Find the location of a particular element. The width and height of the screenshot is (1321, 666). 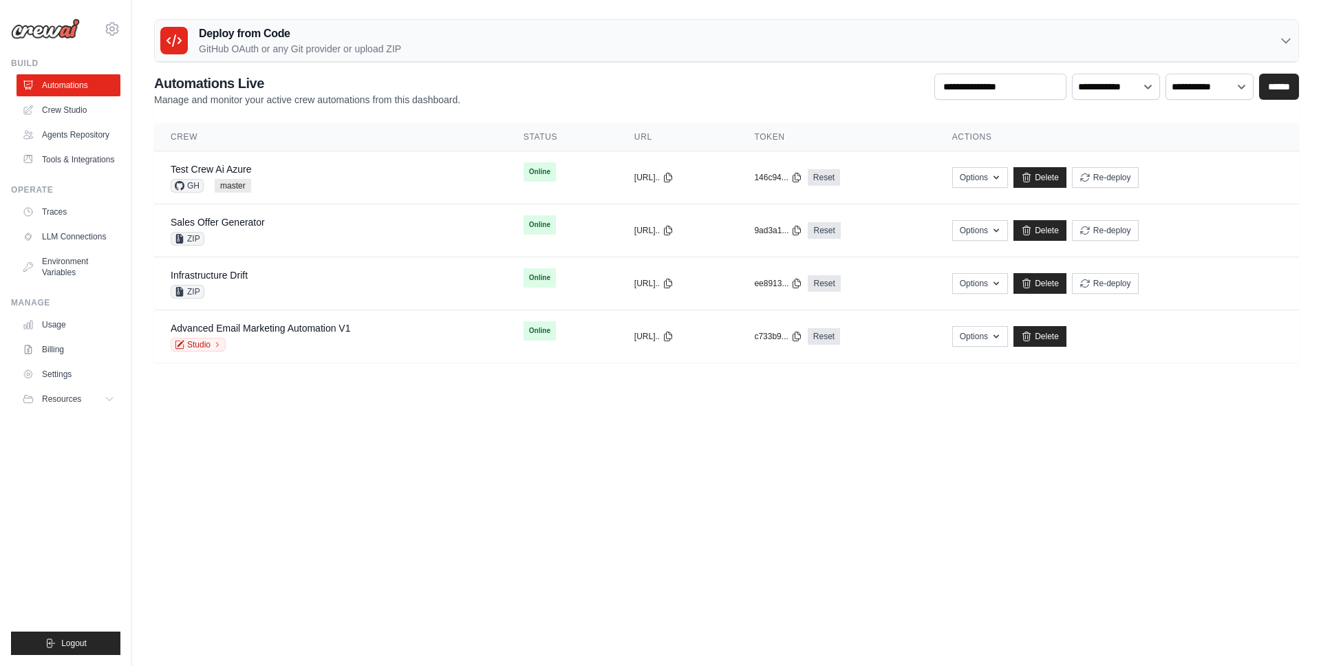

p: Manage and monitor your active crew automations from this dashboard. is located at coordinates (307, 100).